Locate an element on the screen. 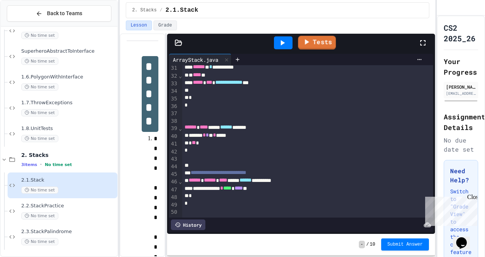  div: History is located at coordinates (188, 225).